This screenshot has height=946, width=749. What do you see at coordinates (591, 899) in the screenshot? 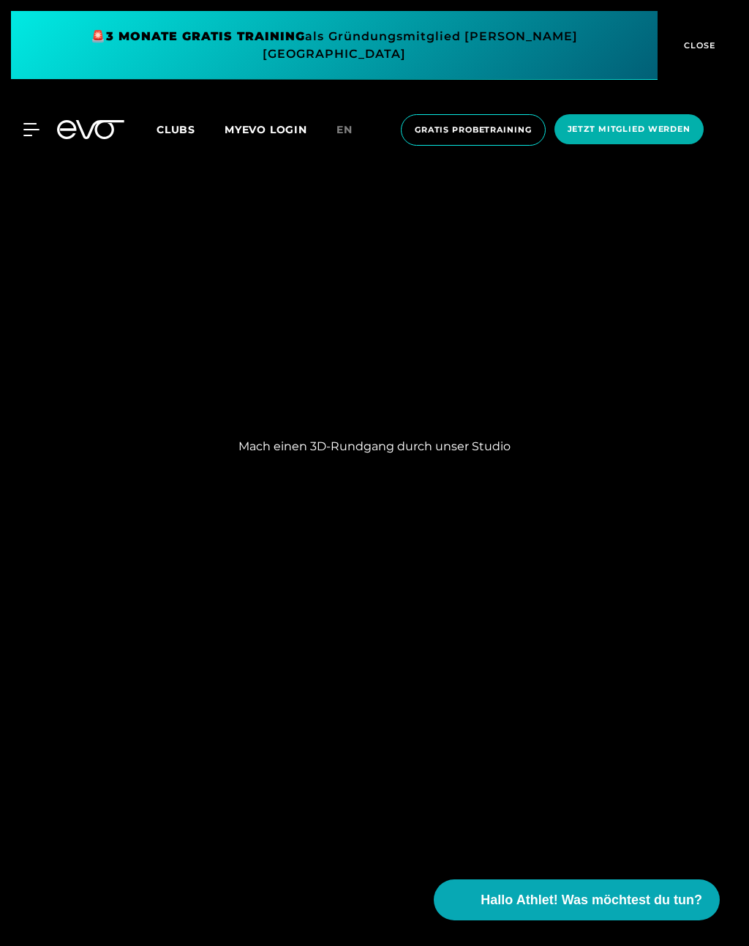
I see `span: Hallo Athlet! Was möchtest du tun?` at bounding box center [591, 899].